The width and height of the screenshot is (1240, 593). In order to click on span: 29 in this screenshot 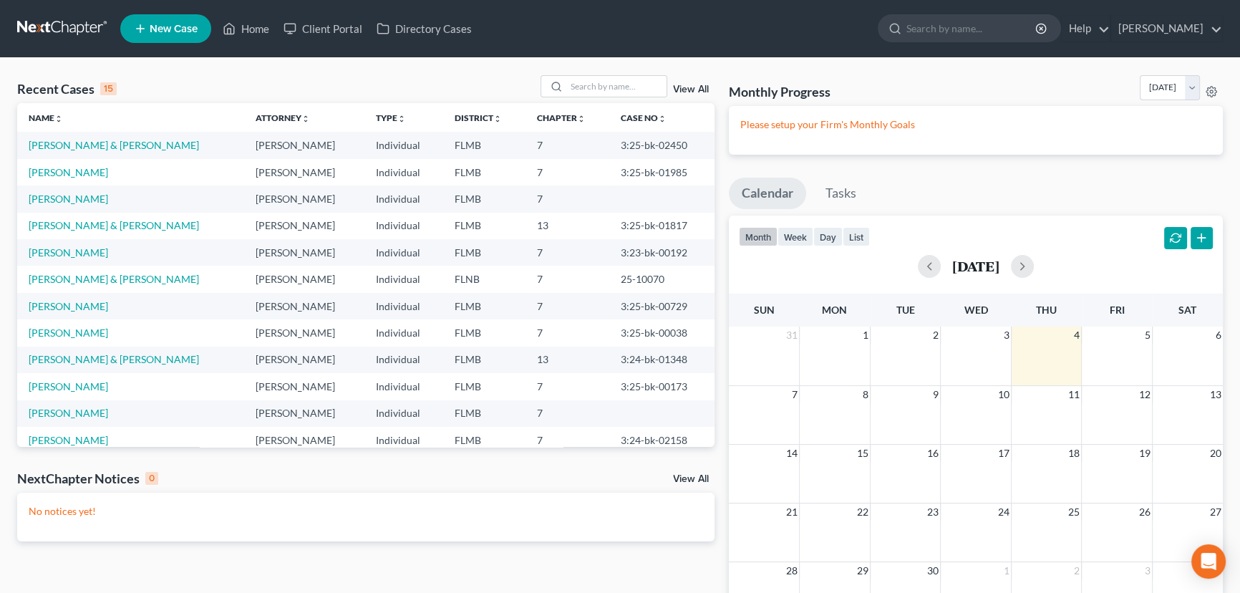, I will do `click(863, 571)`.